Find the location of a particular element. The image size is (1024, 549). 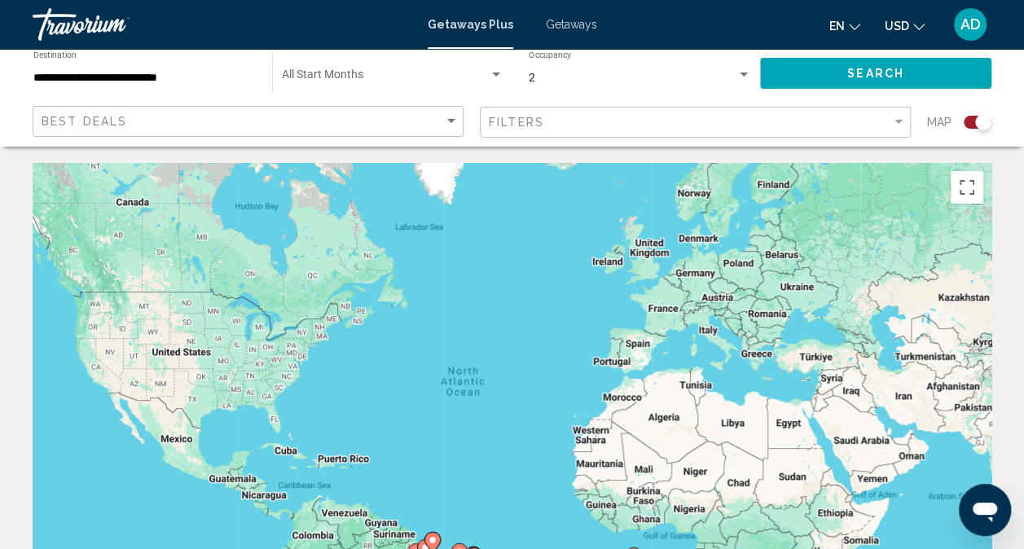

button: Search is located at coordinates (875, 72).